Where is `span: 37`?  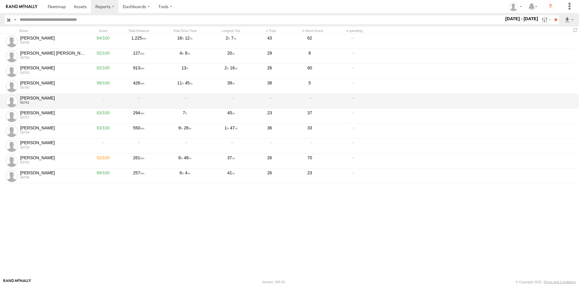 span: 37 is located at coordinates (231, 158).